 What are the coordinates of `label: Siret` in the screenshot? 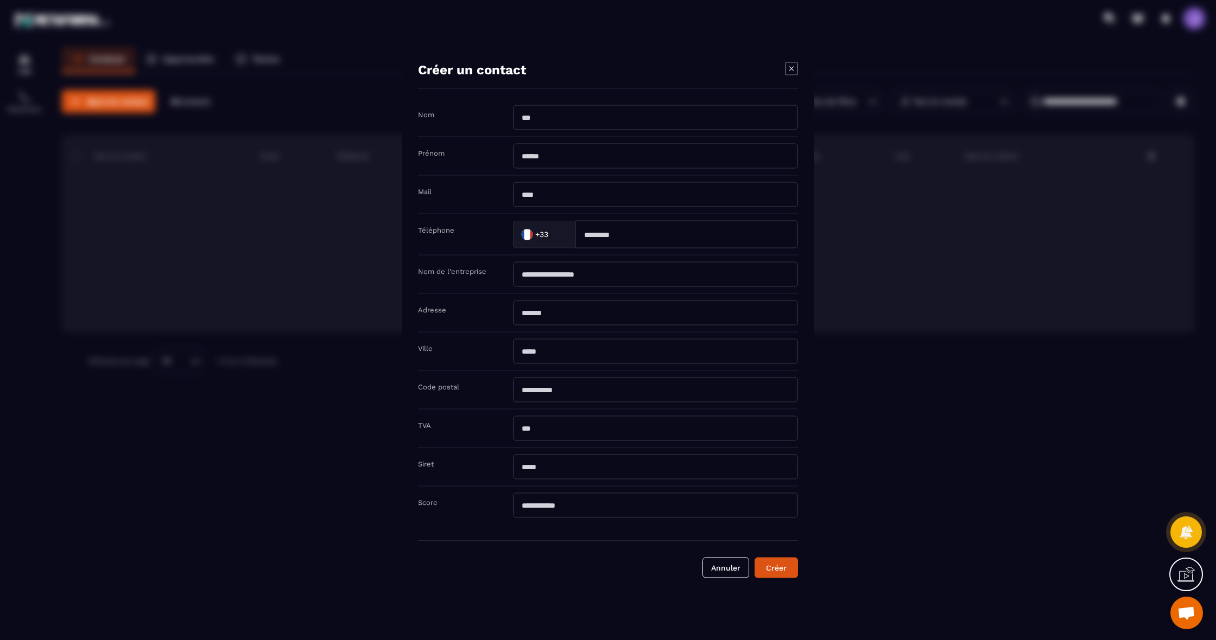 It's located at (426, 464).